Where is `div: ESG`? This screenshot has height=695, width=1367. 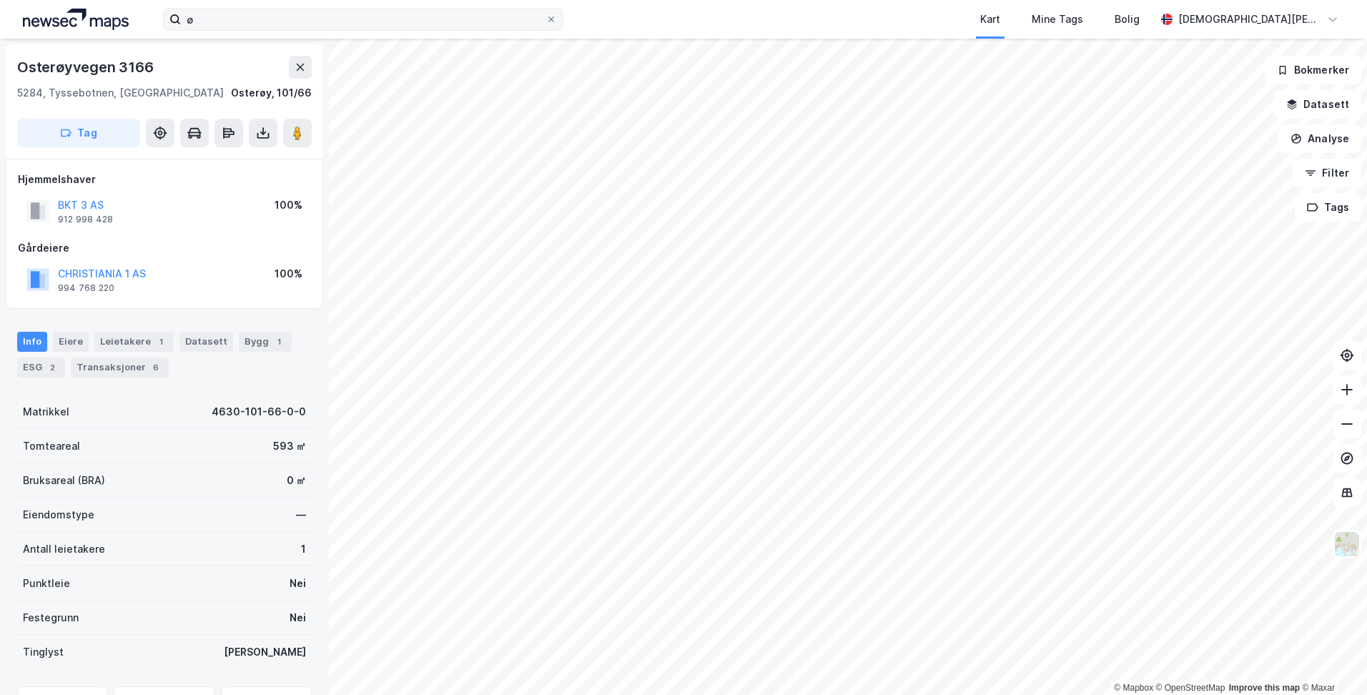
div: ESG is located at coordinates (41, 368).